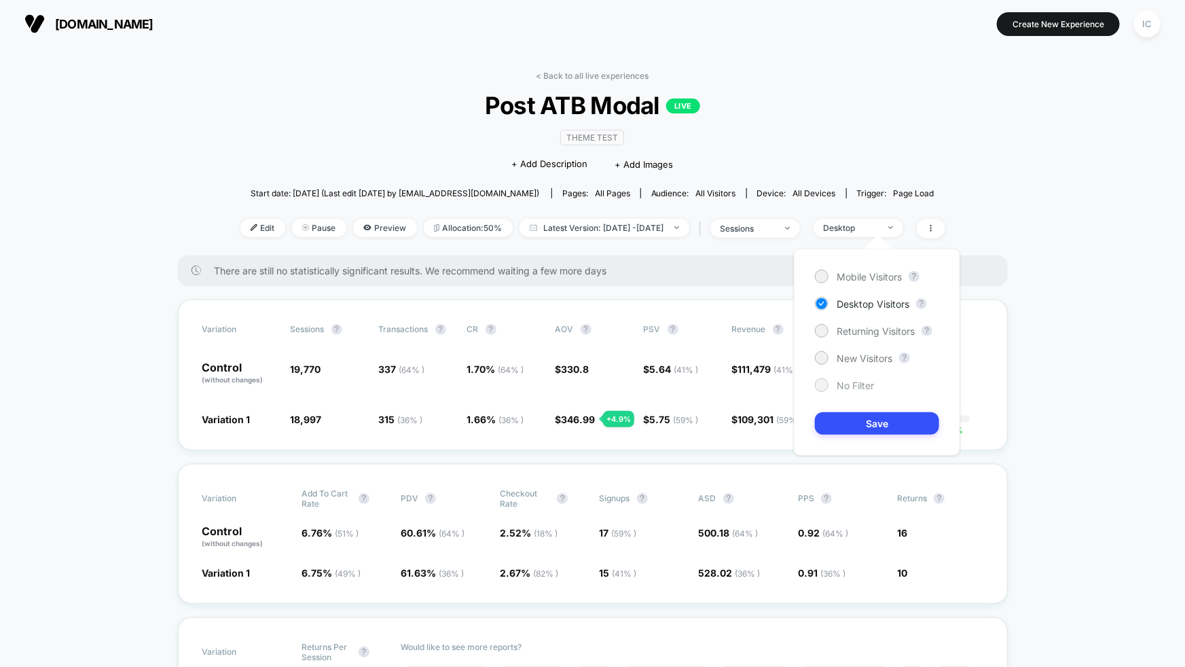  Describe the element at coordinates (327, 498) in the screenshot. I see `span: Add To Cart Rate` at that location.